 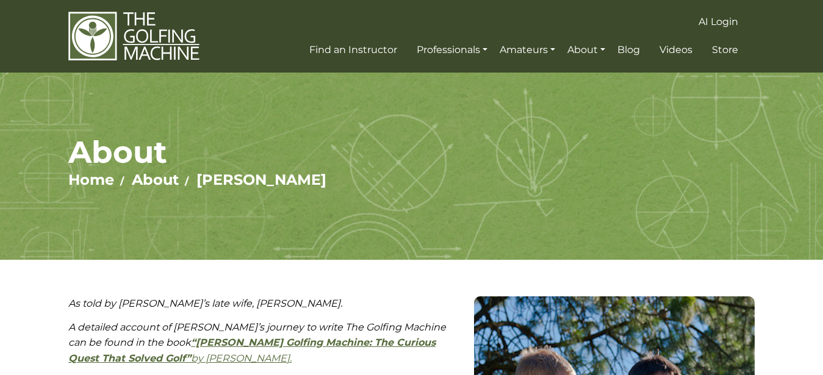 I want to click on span: Store, so click(x=725, y=49).